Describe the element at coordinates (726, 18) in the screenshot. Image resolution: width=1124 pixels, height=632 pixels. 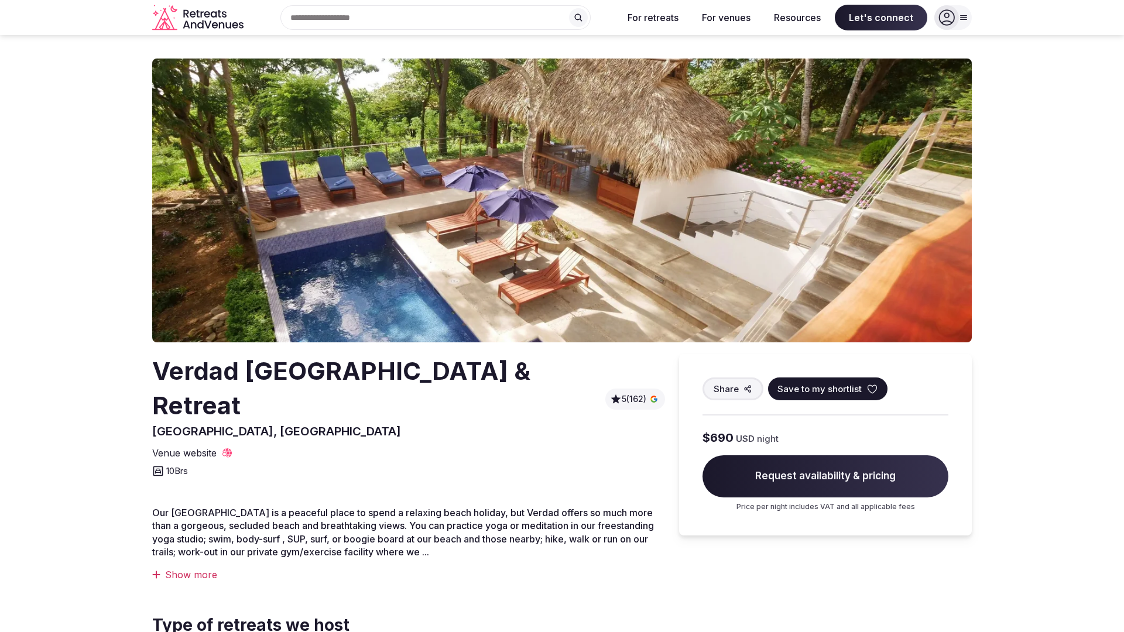
I see `button: For venues` at that location.